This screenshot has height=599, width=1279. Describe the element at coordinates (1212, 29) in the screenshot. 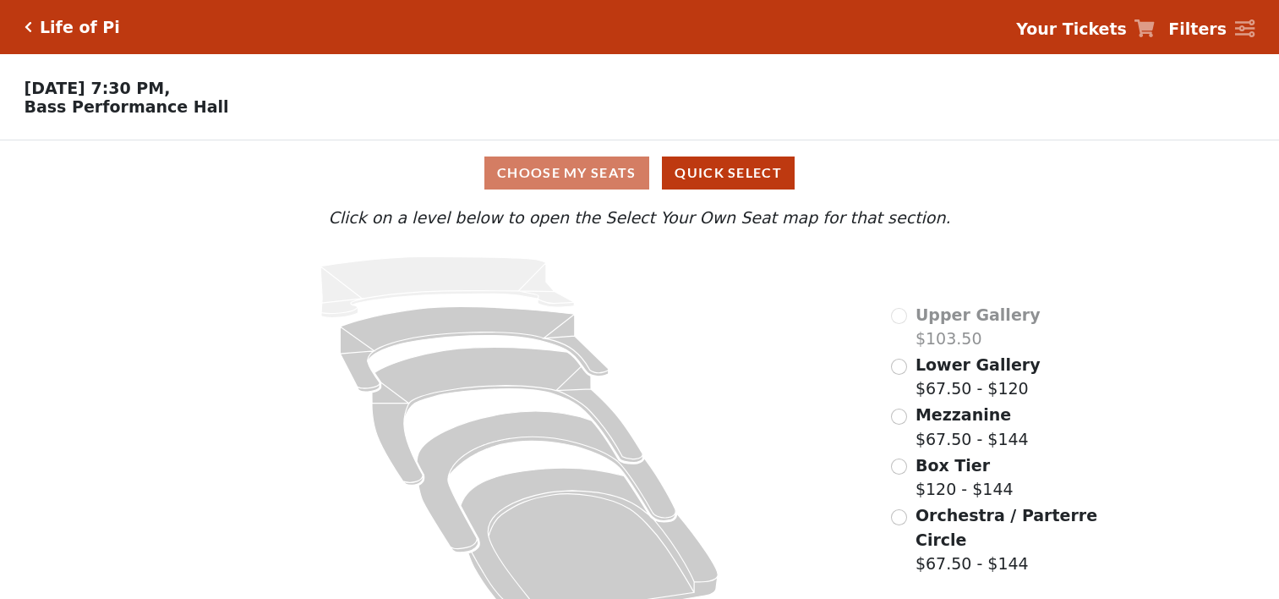

I see `a: Filters` at that location.